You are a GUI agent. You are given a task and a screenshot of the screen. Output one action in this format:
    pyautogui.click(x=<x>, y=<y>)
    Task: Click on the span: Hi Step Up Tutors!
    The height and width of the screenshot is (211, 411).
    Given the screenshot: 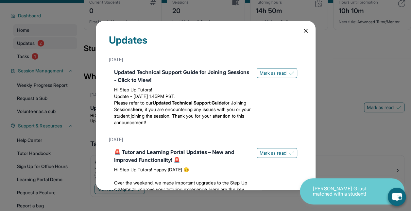 What is the action you would take?
    pyautogui.click(x=133, y=89)
    